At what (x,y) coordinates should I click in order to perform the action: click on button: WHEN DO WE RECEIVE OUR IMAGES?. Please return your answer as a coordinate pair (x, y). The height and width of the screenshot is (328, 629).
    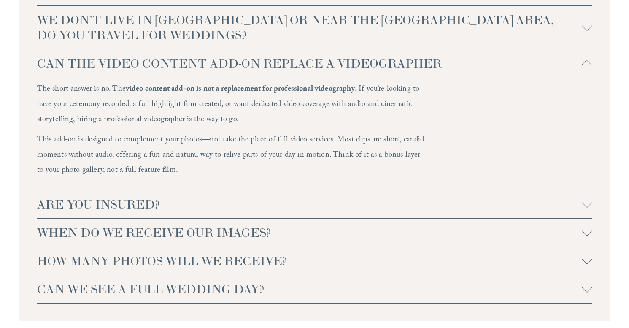
    Looking at the image, I should click on (315, 233).